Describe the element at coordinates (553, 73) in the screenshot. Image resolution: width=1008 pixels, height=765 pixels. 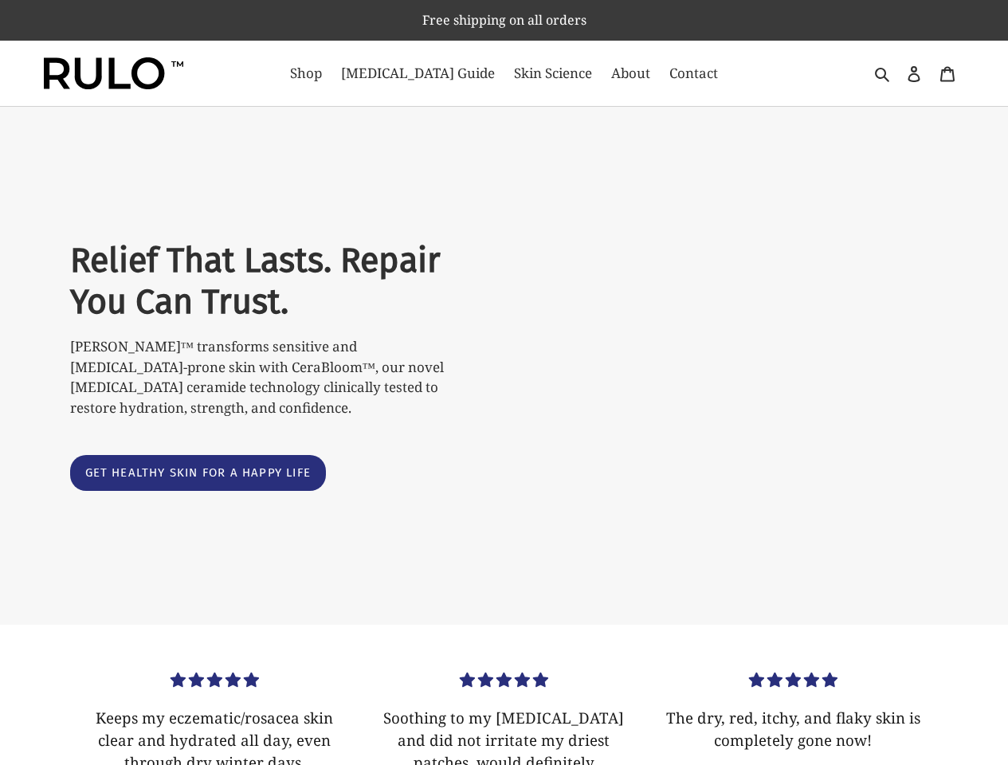
I see `a: Skin Science` at that location.